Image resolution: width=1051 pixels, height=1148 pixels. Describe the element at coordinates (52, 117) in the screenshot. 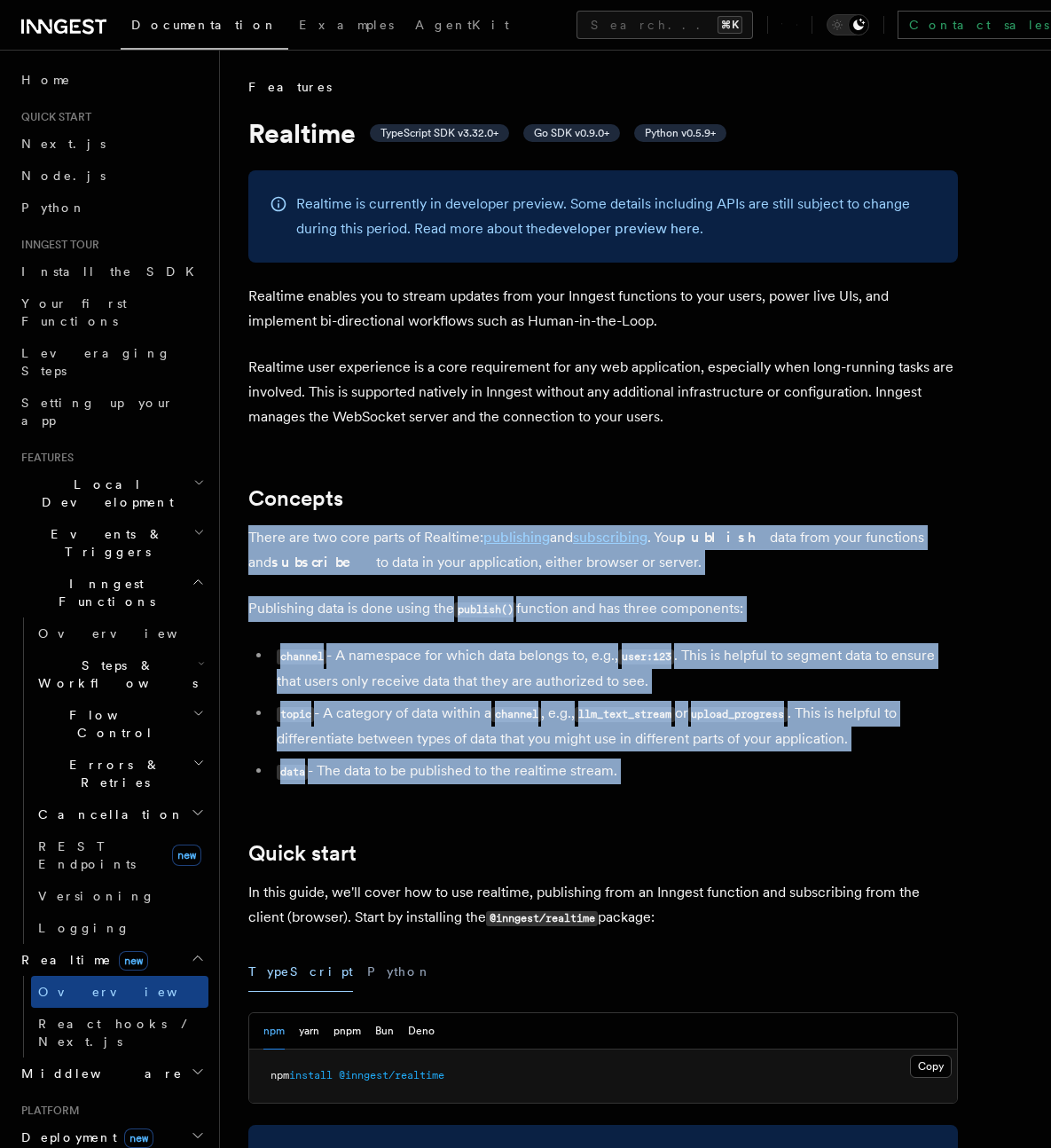

I see `span: Quick start` at that location.